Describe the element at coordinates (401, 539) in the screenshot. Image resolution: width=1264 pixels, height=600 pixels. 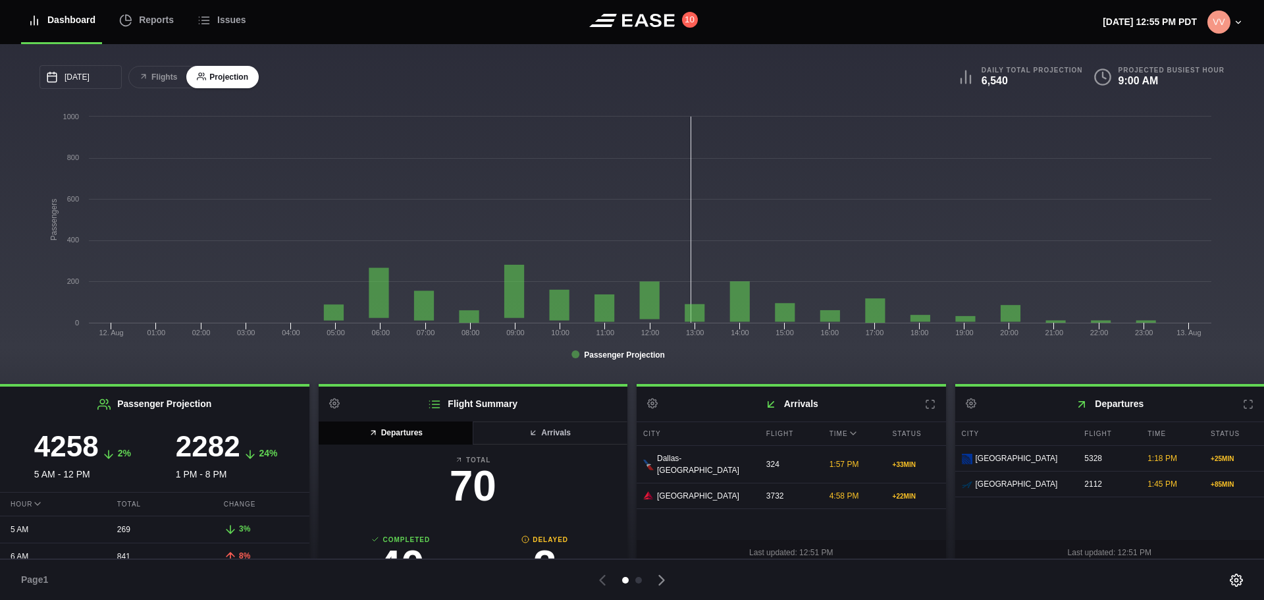
I see `b: Completed` at that location.